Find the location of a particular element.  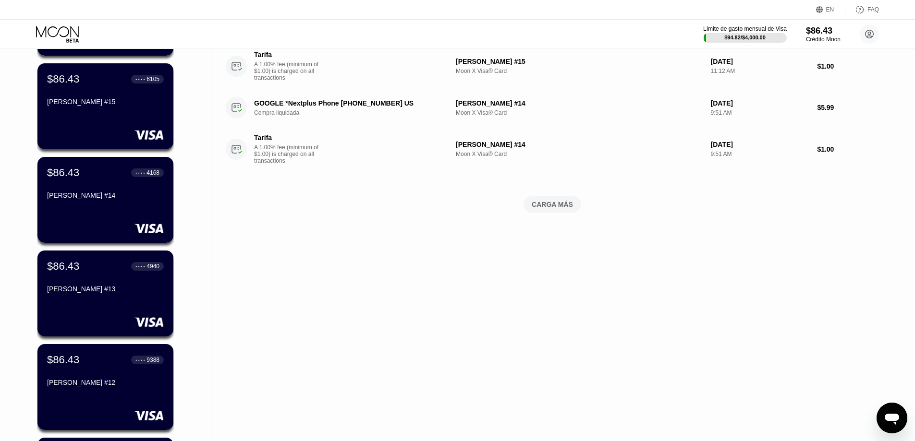

div: EN is located at coordinates (830, 10).